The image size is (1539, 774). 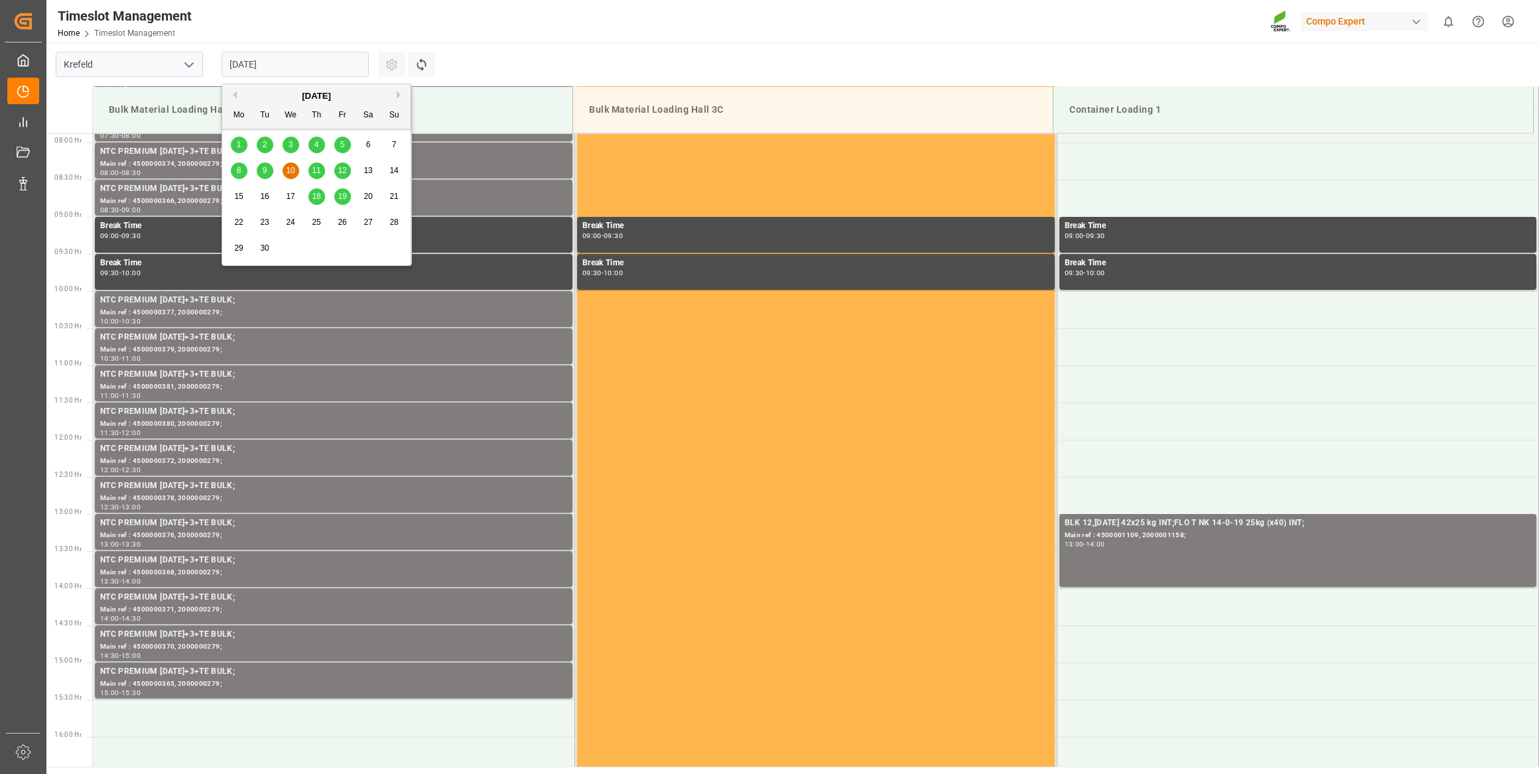 I want to click on button: Help Center, so click(x=1478, y=21).